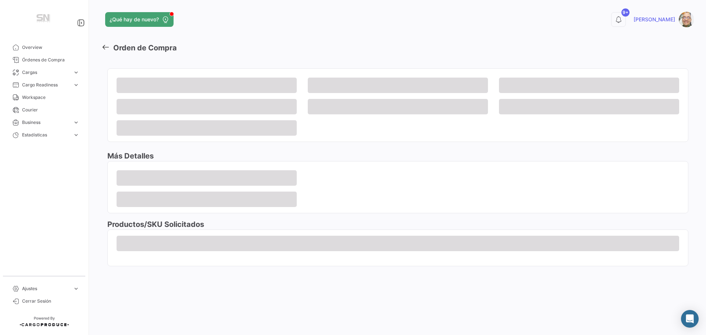 Image resolution: width=706 pixels, height=335 pixels. What do you see at coordinates (46, 85) in the screenshot?
I see `span: Cargo Readiness` at bounding box center [46, 85].